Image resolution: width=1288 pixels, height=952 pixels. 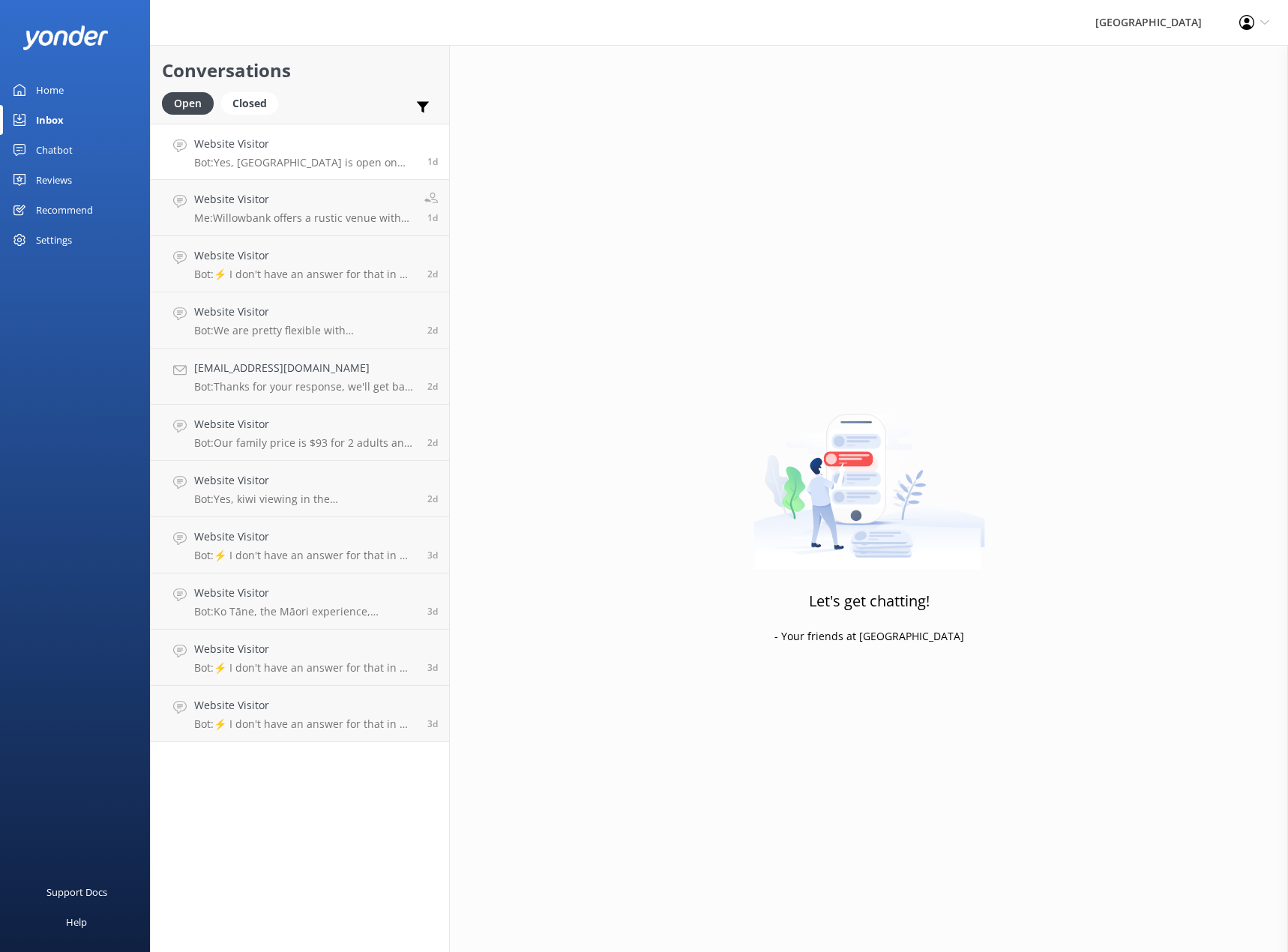 I want to click on a: Website VisitorBot:Ko Tāne, the Māori experience, including the hangi and night tours, are curren..., so click(x=300, y=601).